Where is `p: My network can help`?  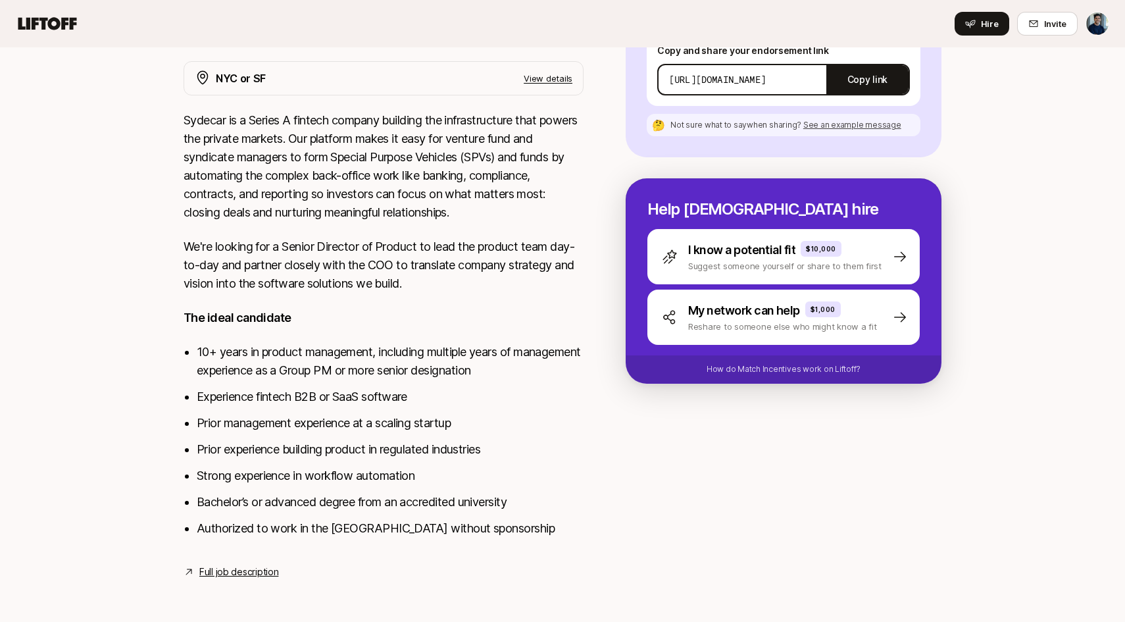
p: My network can help is located at coordinates (744, 311).